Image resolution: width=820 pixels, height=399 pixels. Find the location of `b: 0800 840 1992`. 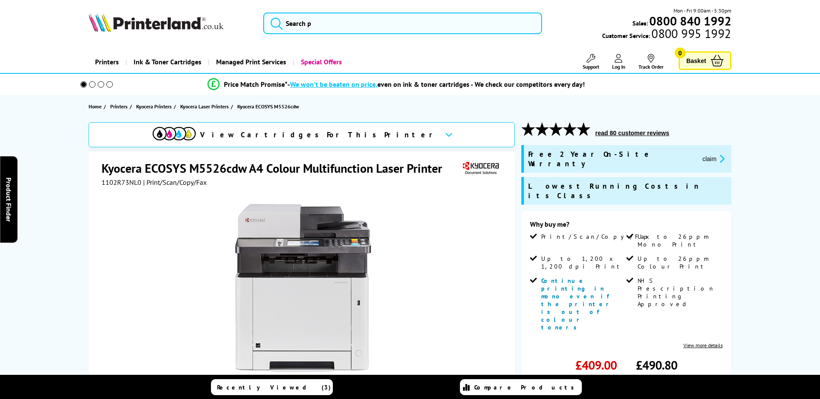

b: 0800 840 1992 is located at coordinates (690, 21).